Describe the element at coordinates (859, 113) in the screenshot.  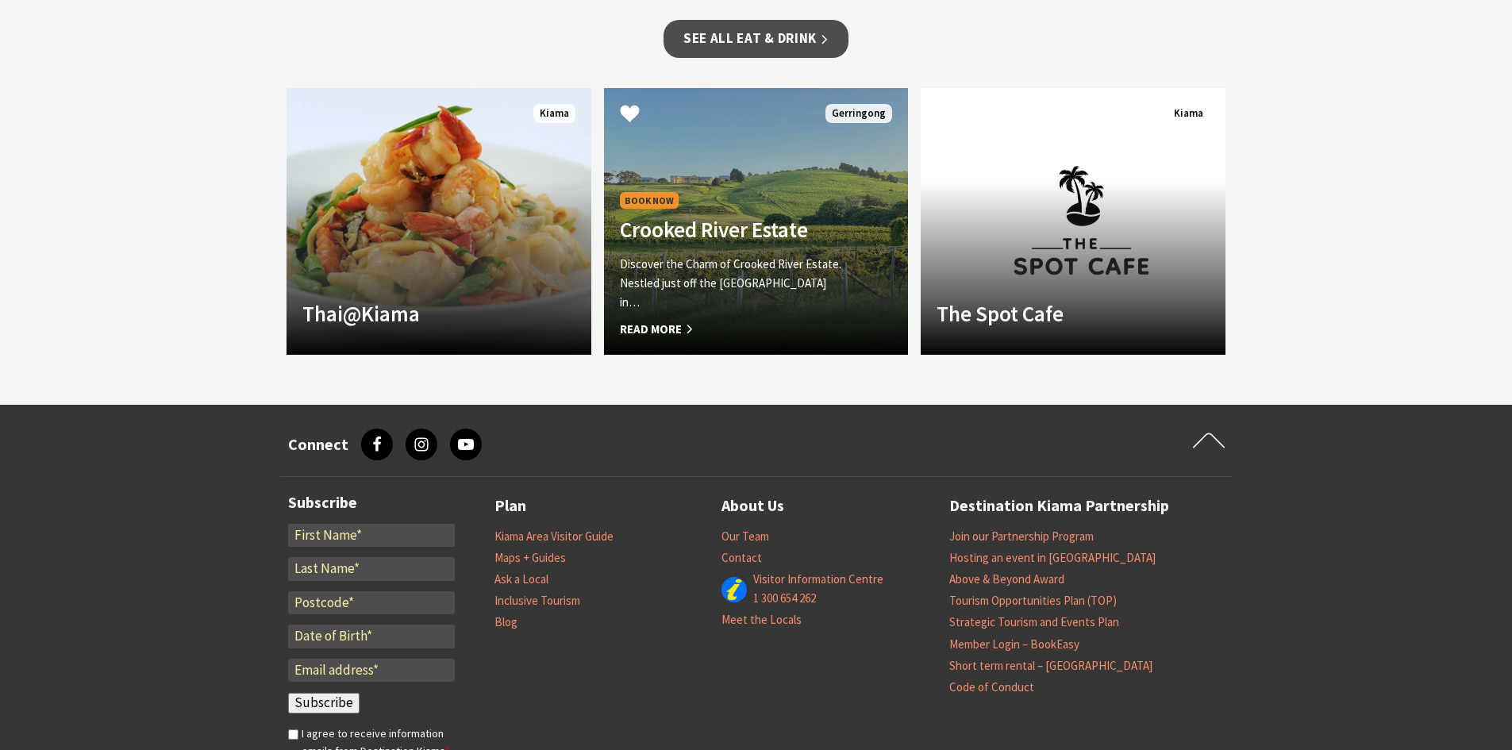
I see `span: Gerringong` at that location.